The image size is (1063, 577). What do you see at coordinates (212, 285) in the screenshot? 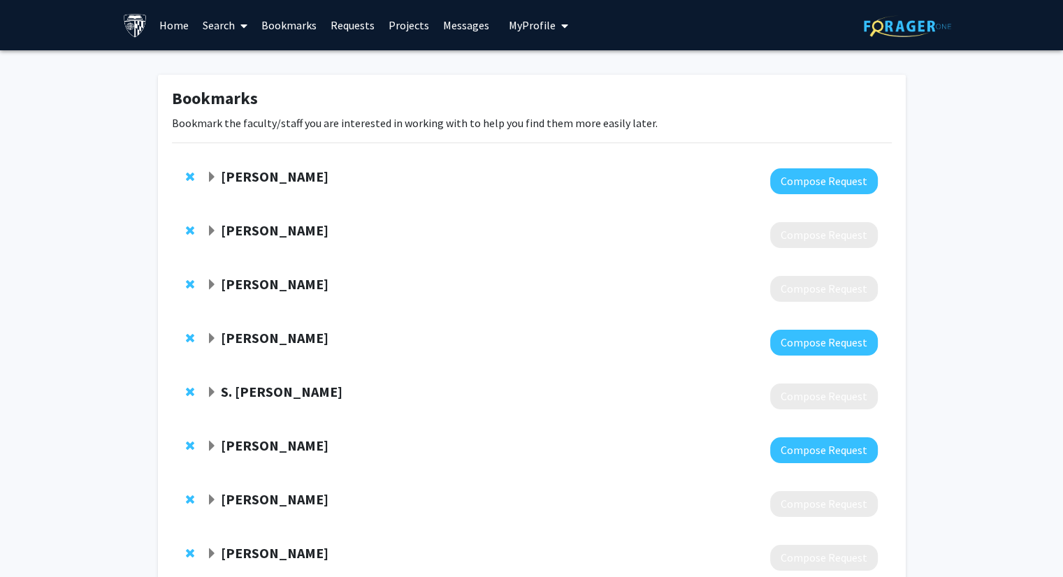
I see `span: Expand Kenneth Feder Bookmark` at bounding box center [212, 285].